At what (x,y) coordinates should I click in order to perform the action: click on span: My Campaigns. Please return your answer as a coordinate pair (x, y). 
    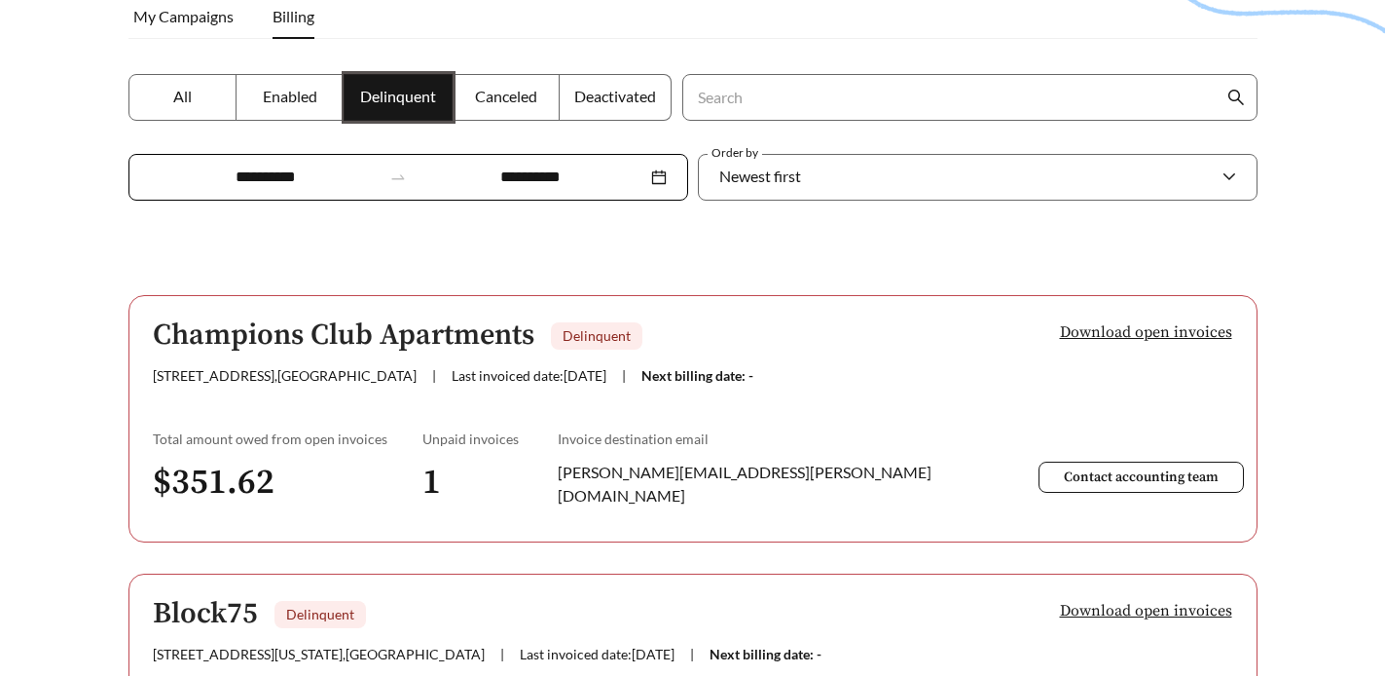
    Looking at the image, I should click on (183, 16).